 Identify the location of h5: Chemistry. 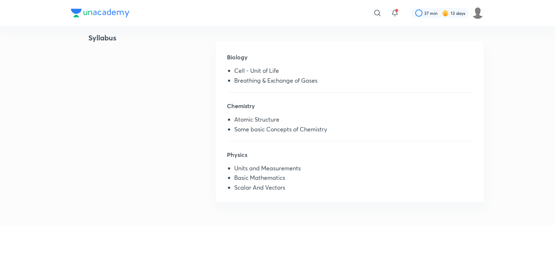
(350, 109).